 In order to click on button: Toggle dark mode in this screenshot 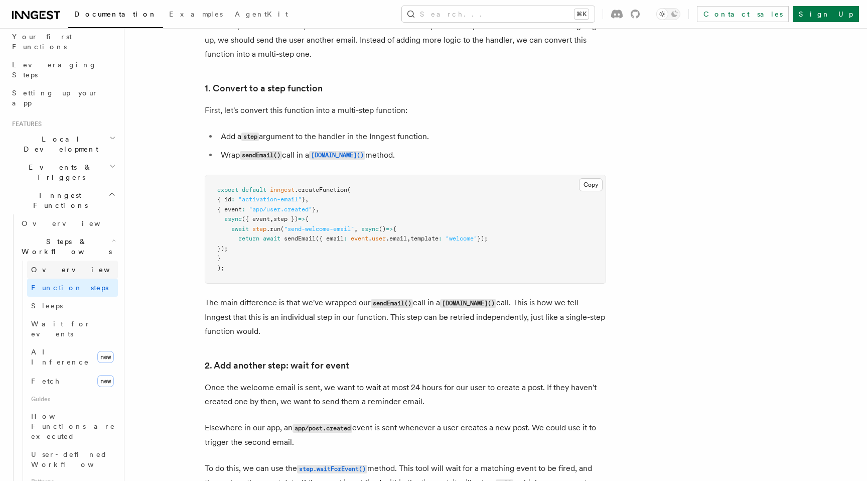, I will do `click(668, 14)`.